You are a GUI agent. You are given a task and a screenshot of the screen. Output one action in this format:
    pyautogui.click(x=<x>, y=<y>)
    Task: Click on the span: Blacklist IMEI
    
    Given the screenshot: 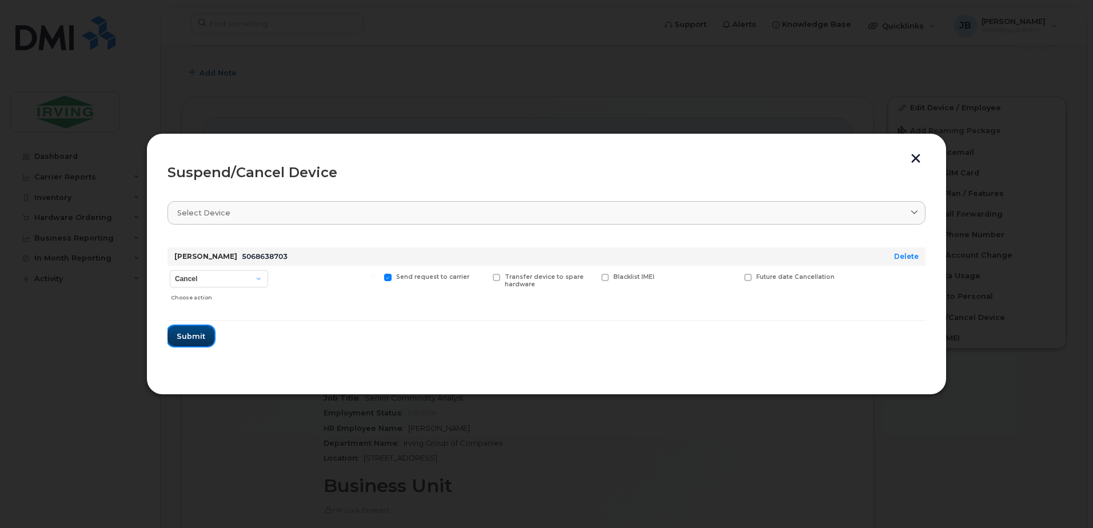 What is the action you would take?
    pyautogui.click(x=634, y=277)
    